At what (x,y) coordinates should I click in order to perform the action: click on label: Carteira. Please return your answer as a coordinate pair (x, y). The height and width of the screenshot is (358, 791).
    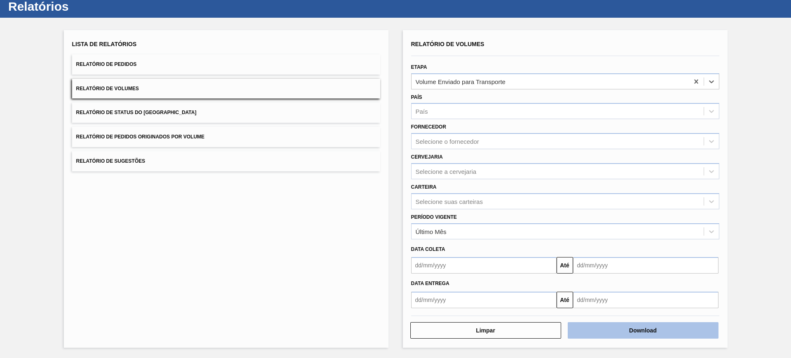
    Looking at the image, I should click on (424, 187).